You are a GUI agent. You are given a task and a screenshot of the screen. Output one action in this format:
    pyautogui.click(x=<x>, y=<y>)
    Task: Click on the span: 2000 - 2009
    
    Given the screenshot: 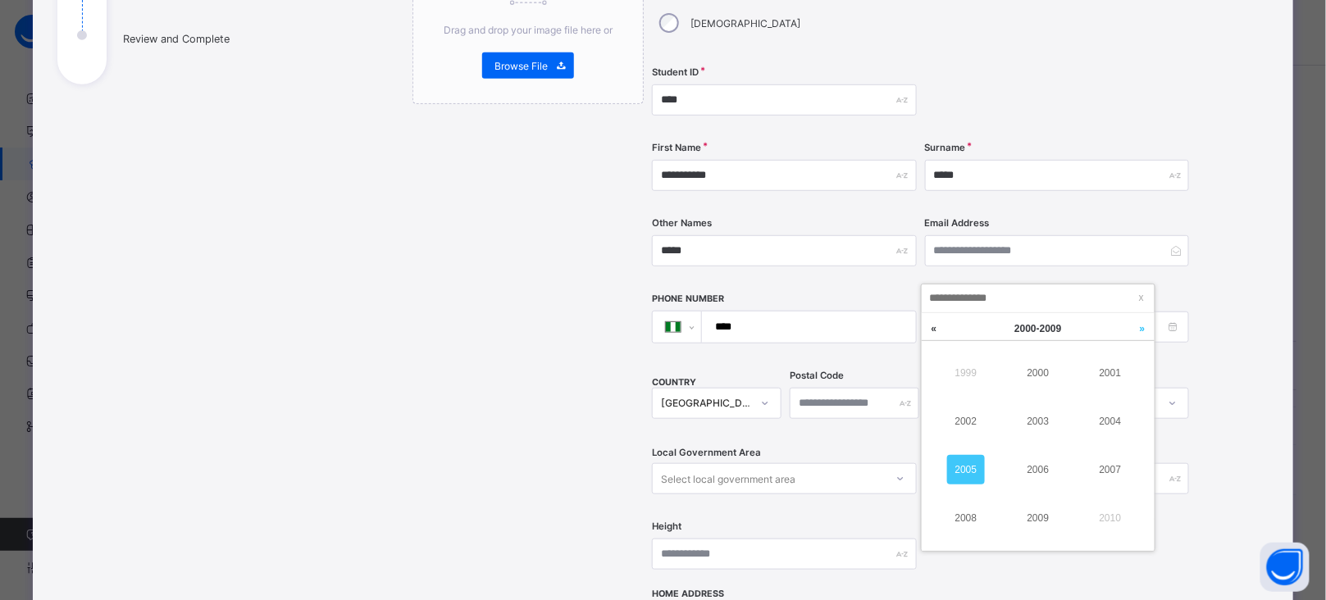 What is the action you would take?
    pyautogui.click(x=1037, y=329)
    